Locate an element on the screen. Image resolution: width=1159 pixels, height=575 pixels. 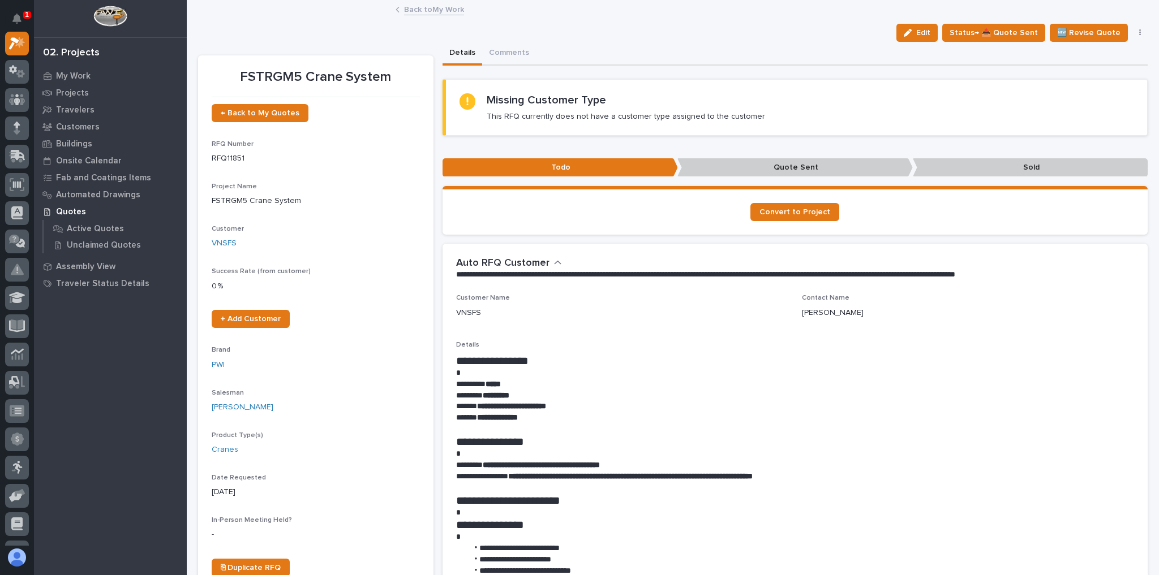
p: Assembly View is located at coordinates (85, 267).